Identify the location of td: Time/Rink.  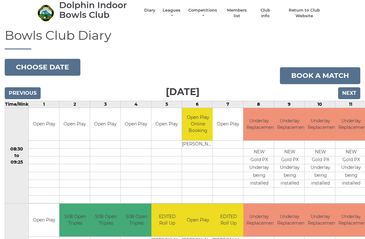
(17, 104).